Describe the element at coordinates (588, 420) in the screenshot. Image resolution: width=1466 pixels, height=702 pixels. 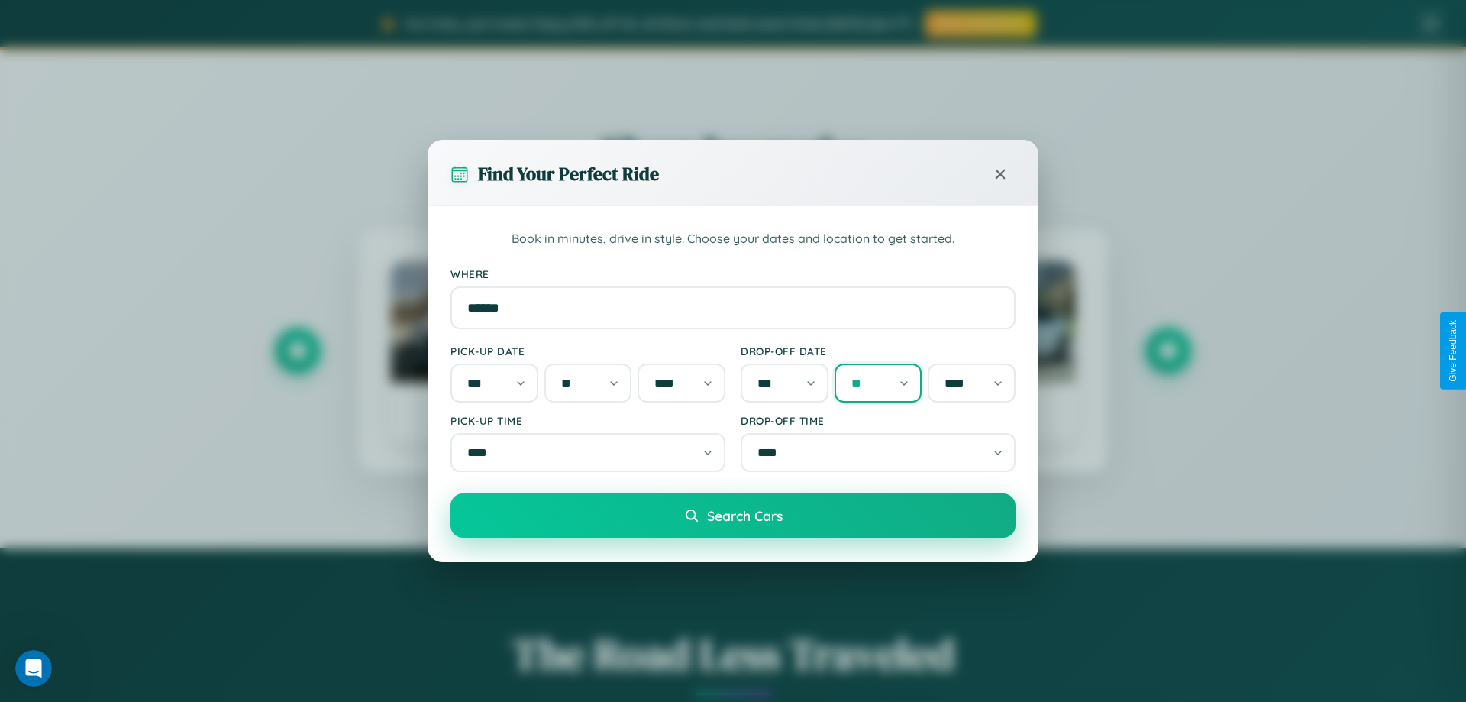
I see `label: Pick-up Time` at that location.